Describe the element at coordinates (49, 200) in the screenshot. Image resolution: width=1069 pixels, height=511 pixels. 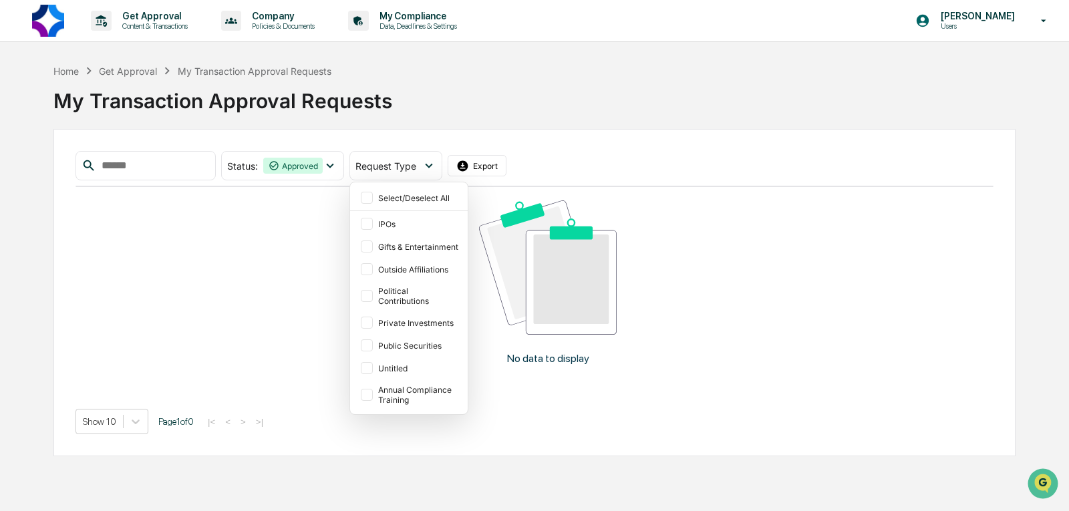
I see `a: 🔎Data Lookup` at that location.